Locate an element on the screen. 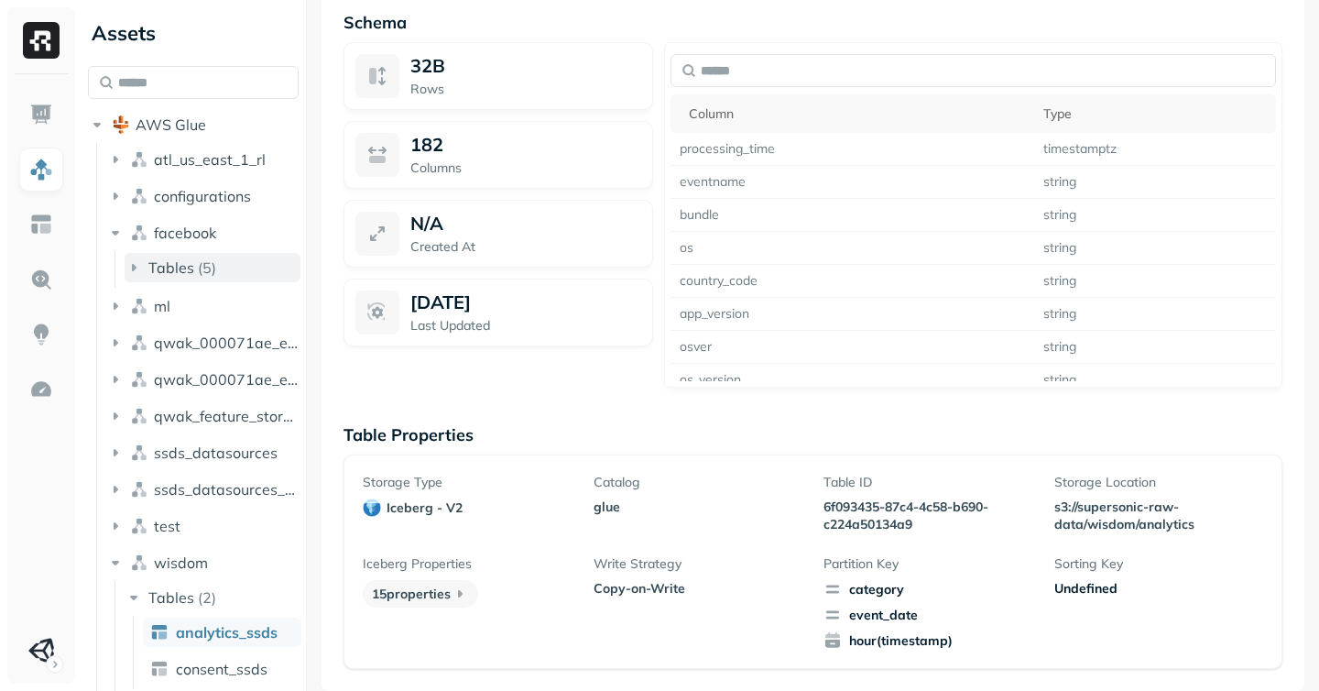 This screenshot has height=691, width=1319. button: facebook is located at coordinates (202, 233).